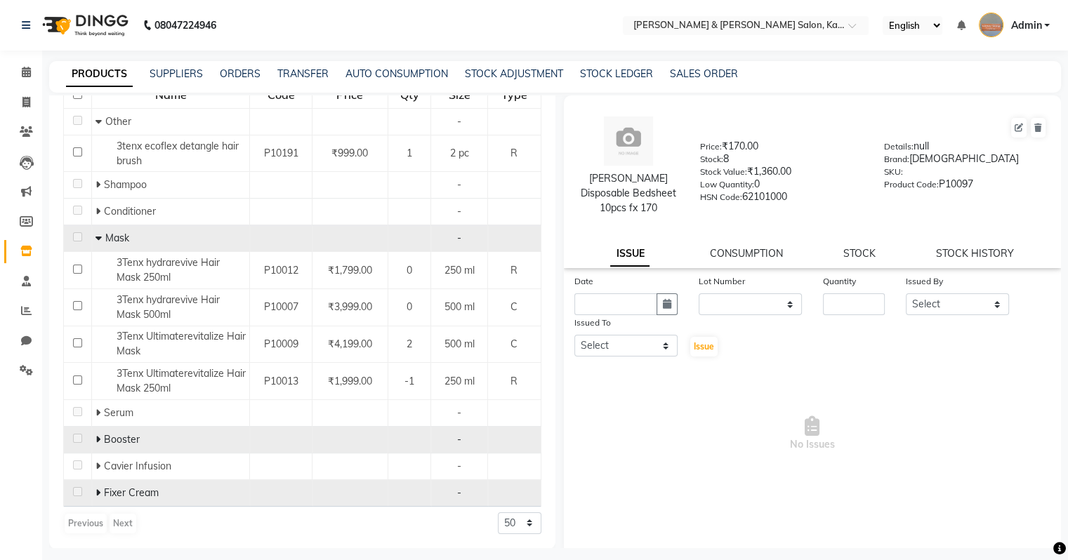 This screenshot has height=560, width=1068. I want to click on span: P10009, so click(281, 344).